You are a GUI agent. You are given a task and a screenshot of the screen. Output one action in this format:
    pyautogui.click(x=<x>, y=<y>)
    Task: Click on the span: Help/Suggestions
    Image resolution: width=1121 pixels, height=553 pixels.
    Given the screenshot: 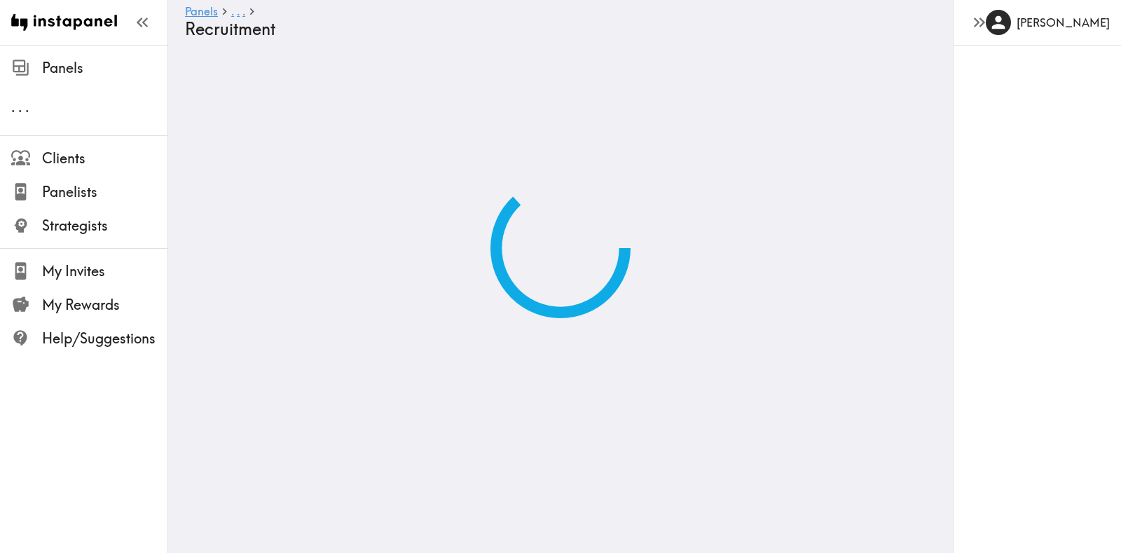 What is the action you would take?
    pyautogui.click(x=104, y=338)
    